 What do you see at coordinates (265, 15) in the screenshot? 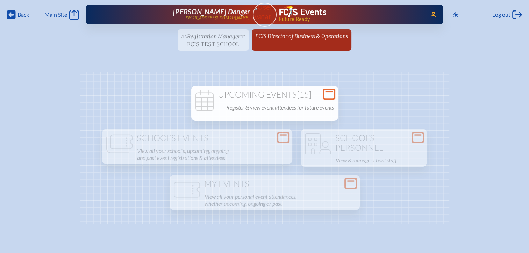
I see `a: User Avatar` at bounding box center [265, 15].